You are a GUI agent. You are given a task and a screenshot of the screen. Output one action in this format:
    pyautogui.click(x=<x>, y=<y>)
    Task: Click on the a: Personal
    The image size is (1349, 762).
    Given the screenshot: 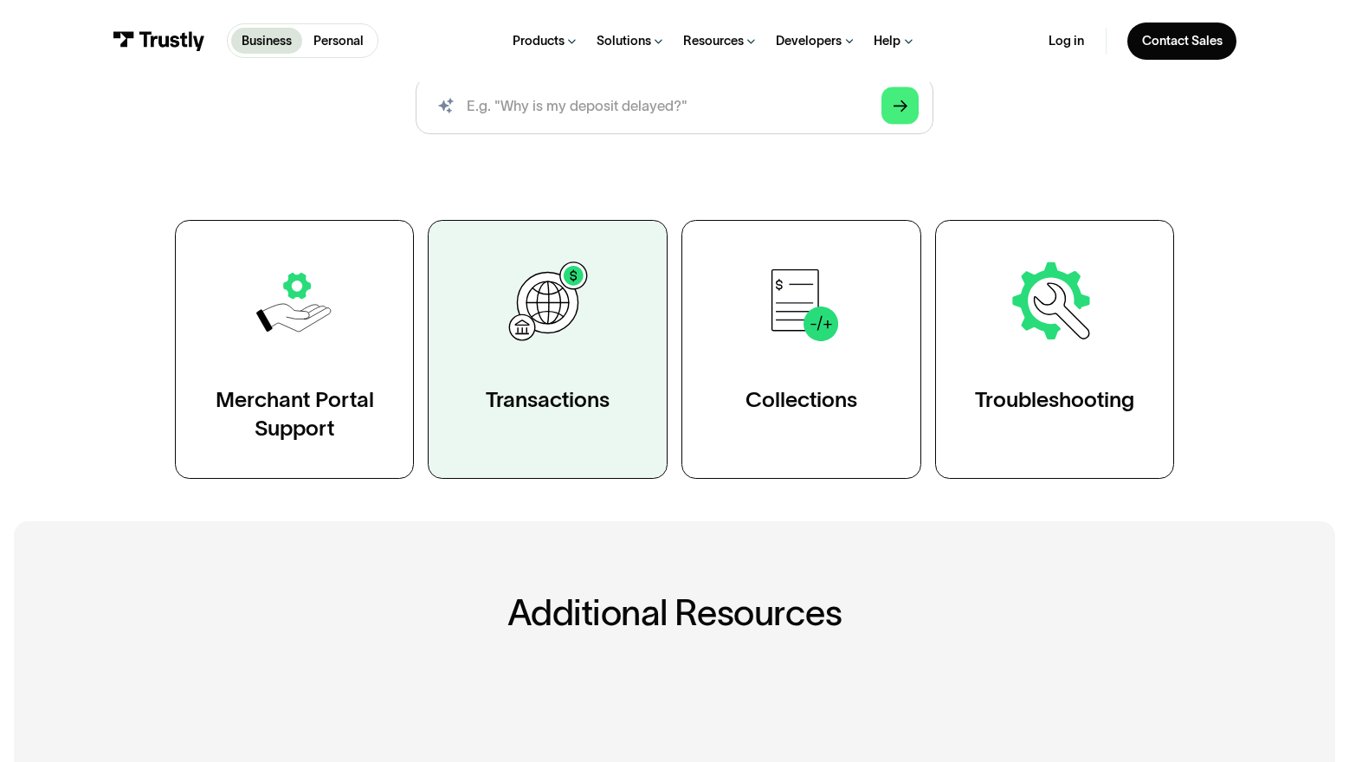 What is the action you would take?
    pyautogui.click(x=338, y=41)
    